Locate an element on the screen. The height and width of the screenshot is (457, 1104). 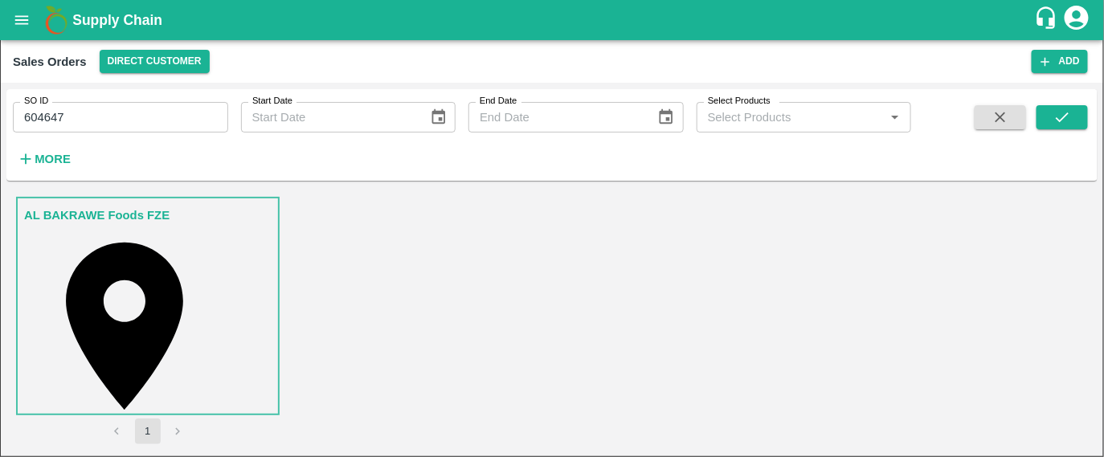
label: End Date is located at coordinates (498, 101).